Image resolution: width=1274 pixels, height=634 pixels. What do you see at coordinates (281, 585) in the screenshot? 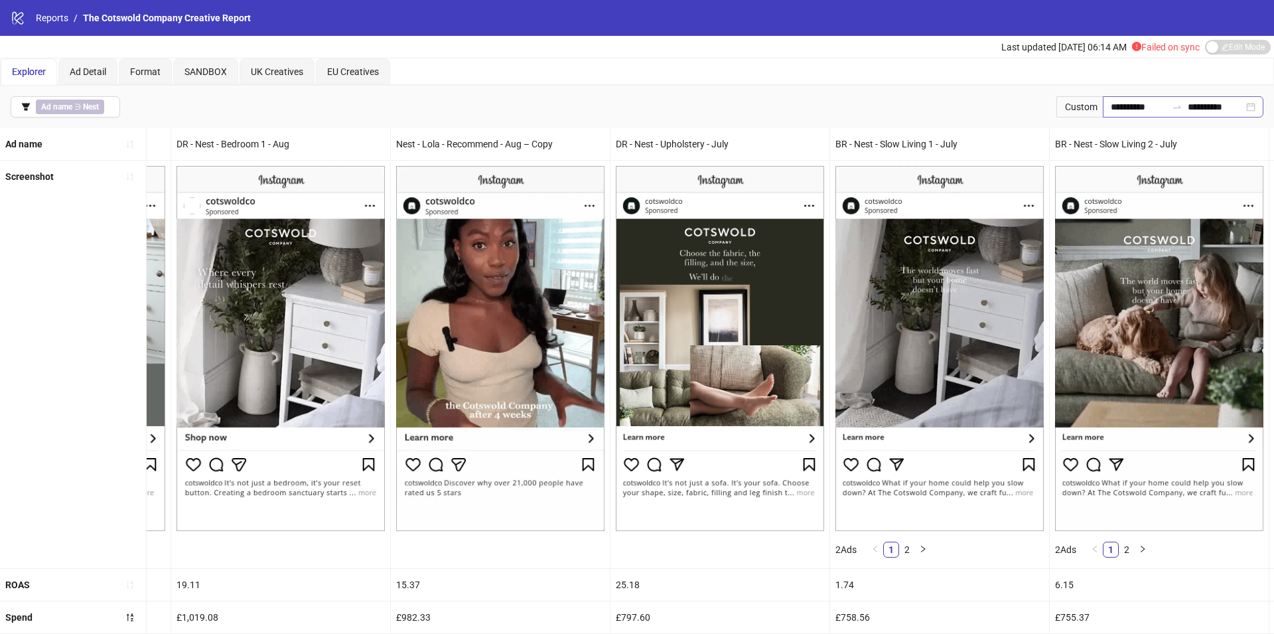
I see `div: 19.11` at bounding box center [281, 585].